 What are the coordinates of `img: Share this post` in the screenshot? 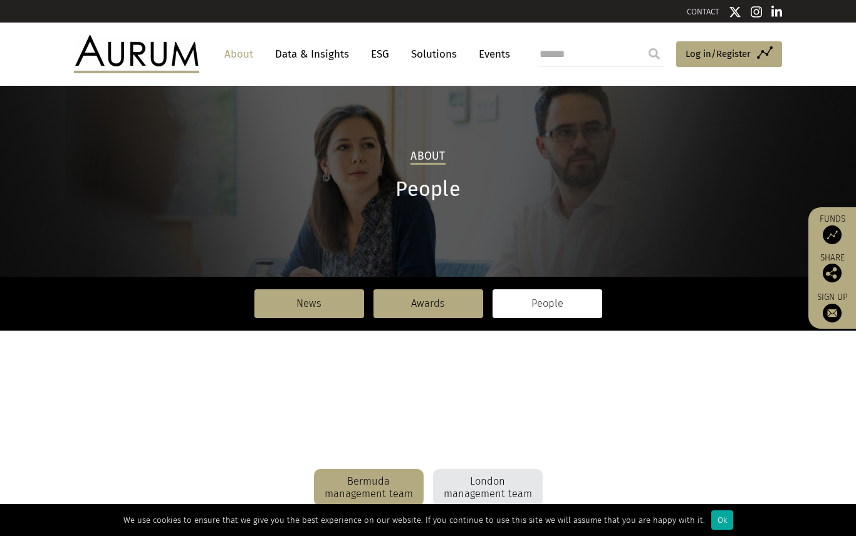 It's located at (832, 273).